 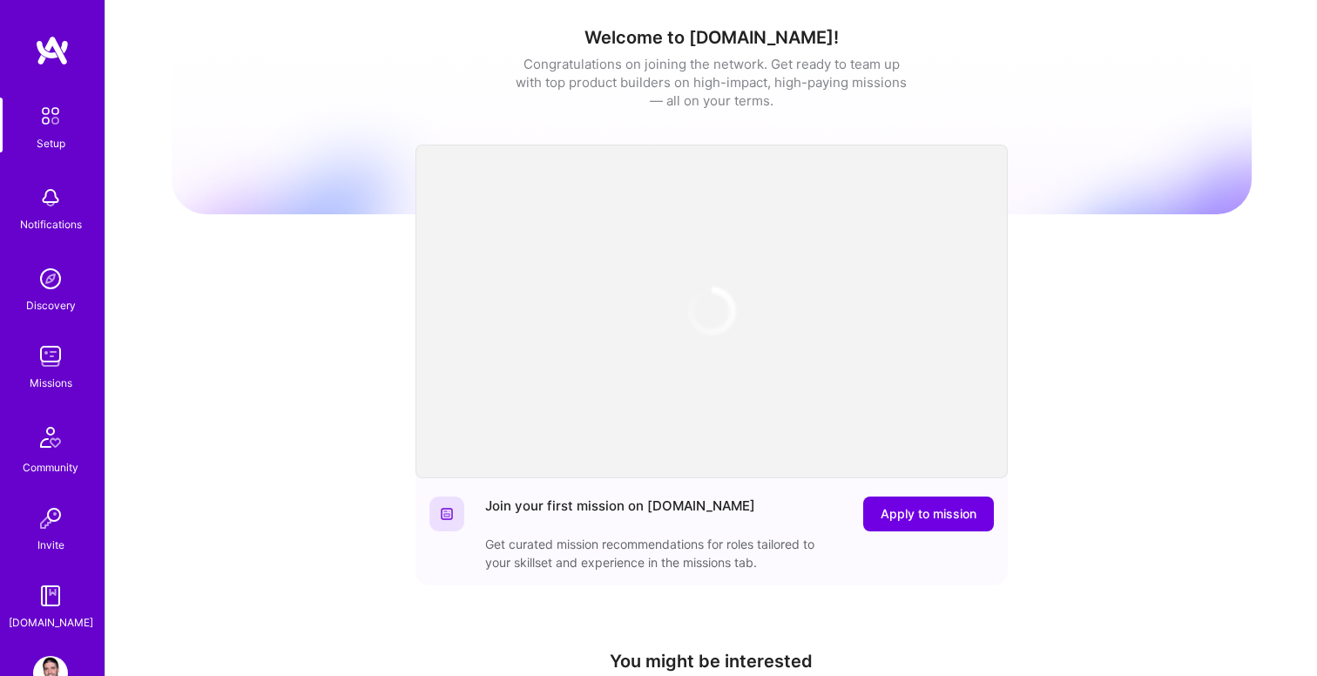 What do you see at coordinates (51, 545) in the screenshot?
I see `div: Invite` at bounding box center [51, 545].